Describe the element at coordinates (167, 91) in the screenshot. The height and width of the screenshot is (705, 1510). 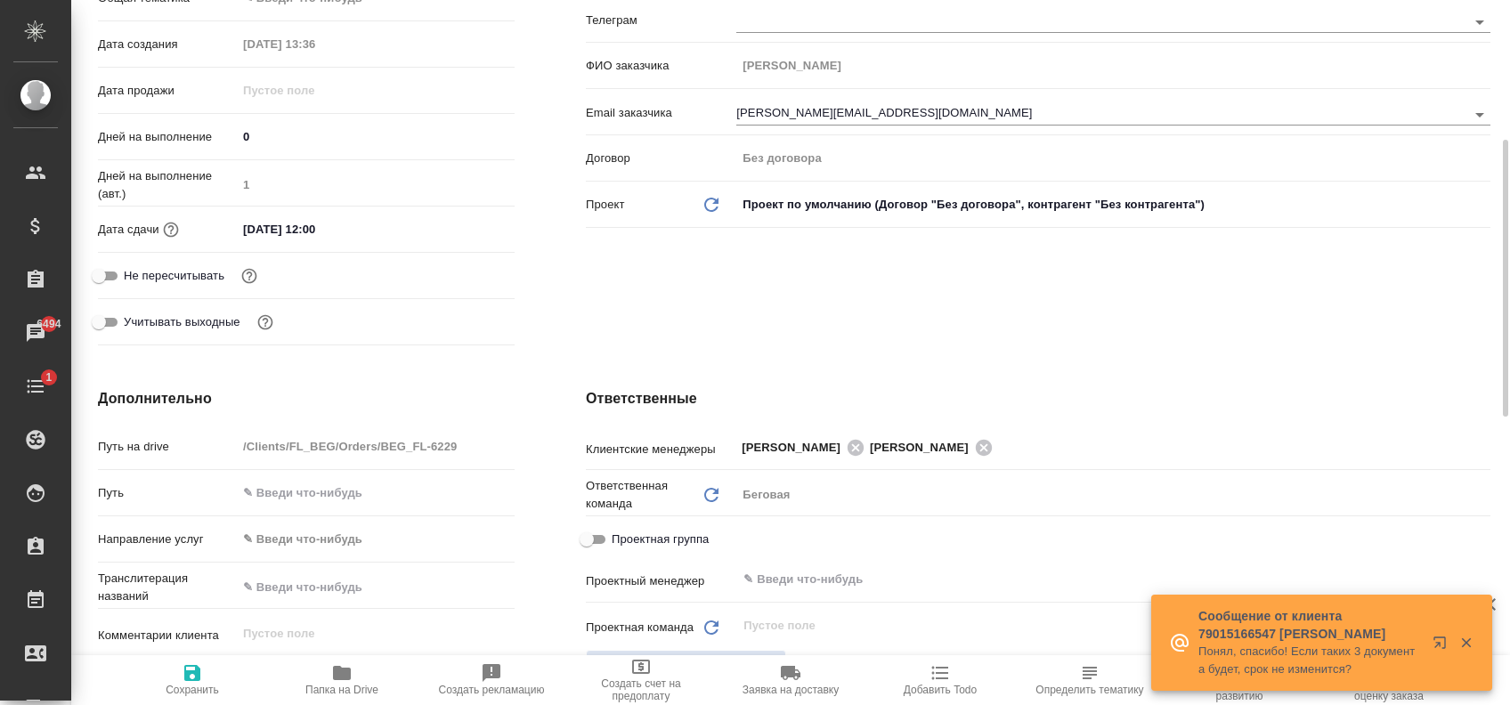
I see `p: Дата продажи` at that location.